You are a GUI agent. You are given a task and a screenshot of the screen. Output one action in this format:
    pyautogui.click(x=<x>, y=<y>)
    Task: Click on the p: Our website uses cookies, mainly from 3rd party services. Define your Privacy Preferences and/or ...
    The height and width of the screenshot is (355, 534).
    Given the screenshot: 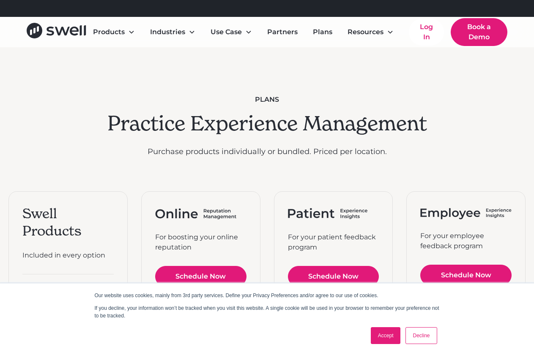 What is the action you would take?
    pyautogui.click(x=267, y=296)
    